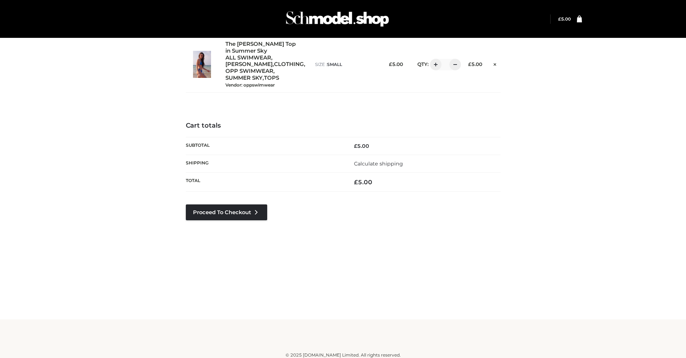 The image size is (686, 358). Describe the element at coordinates (248, 58) in the screenshot. I see `a: ALL SWIMWEAR` at that location.